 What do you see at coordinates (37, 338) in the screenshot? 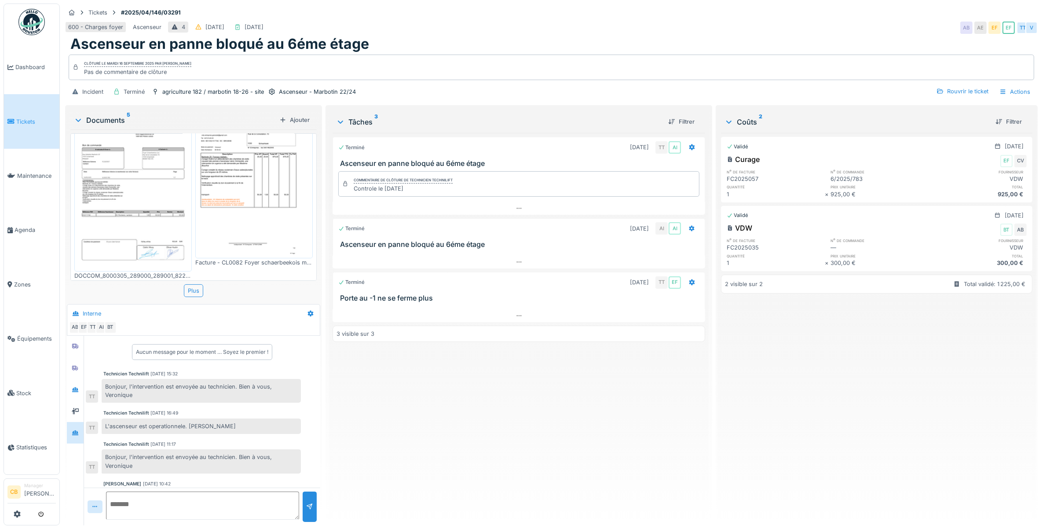
I see `span: Équipements` at bounding box center [37, 338].